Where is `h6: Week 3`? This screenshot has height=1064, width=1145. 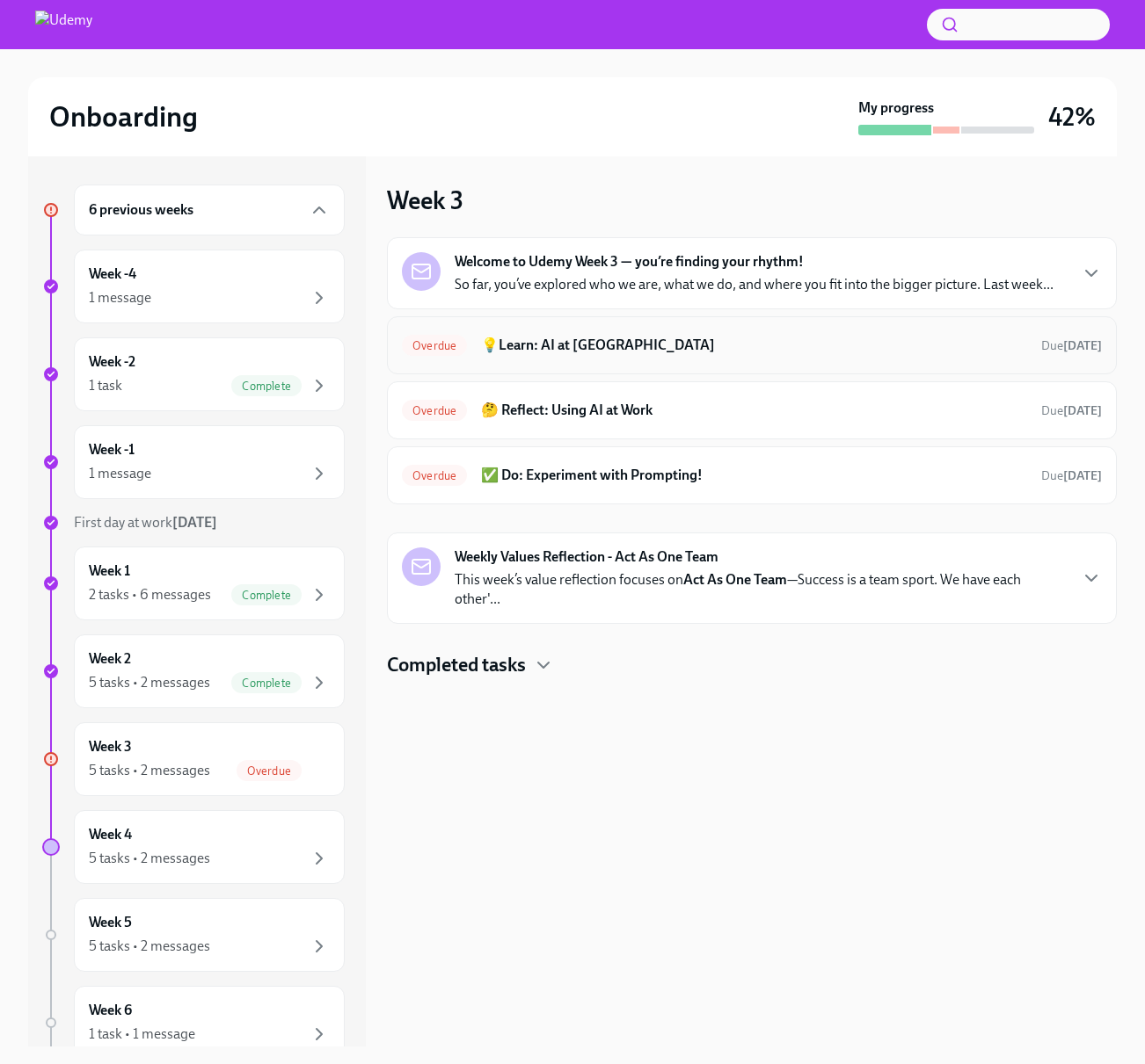
h6: Week 3 is located at coordinates (110, 747).